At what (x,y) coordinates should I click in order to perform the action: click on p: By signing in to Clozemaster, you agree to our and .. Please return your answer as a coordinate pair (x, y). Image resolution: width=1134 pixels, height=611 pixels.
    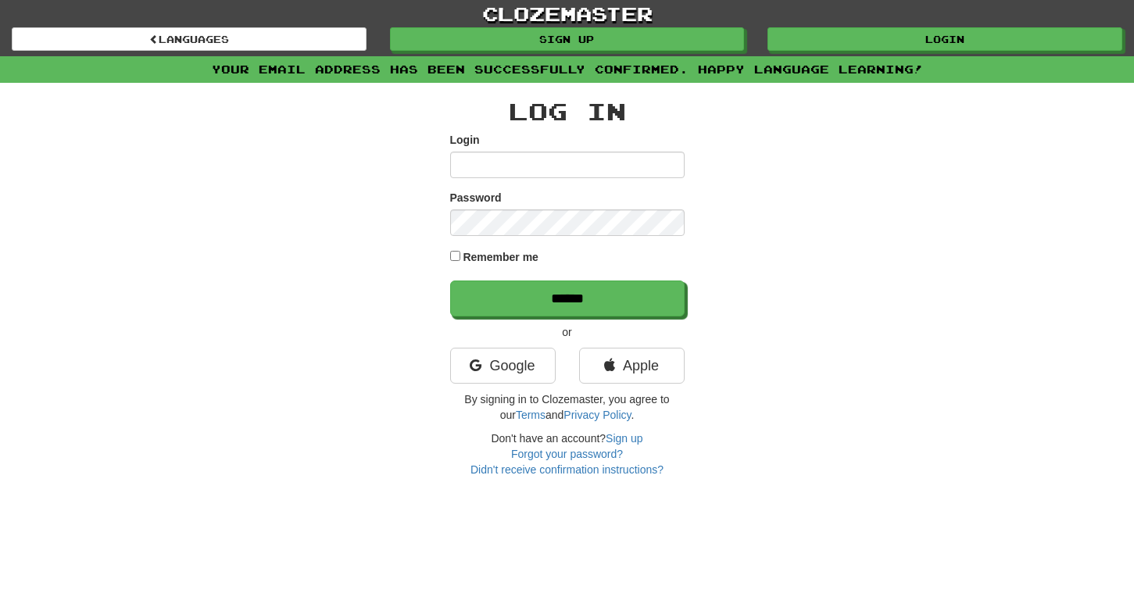
    Looking at the image, I should click on (567, 407).